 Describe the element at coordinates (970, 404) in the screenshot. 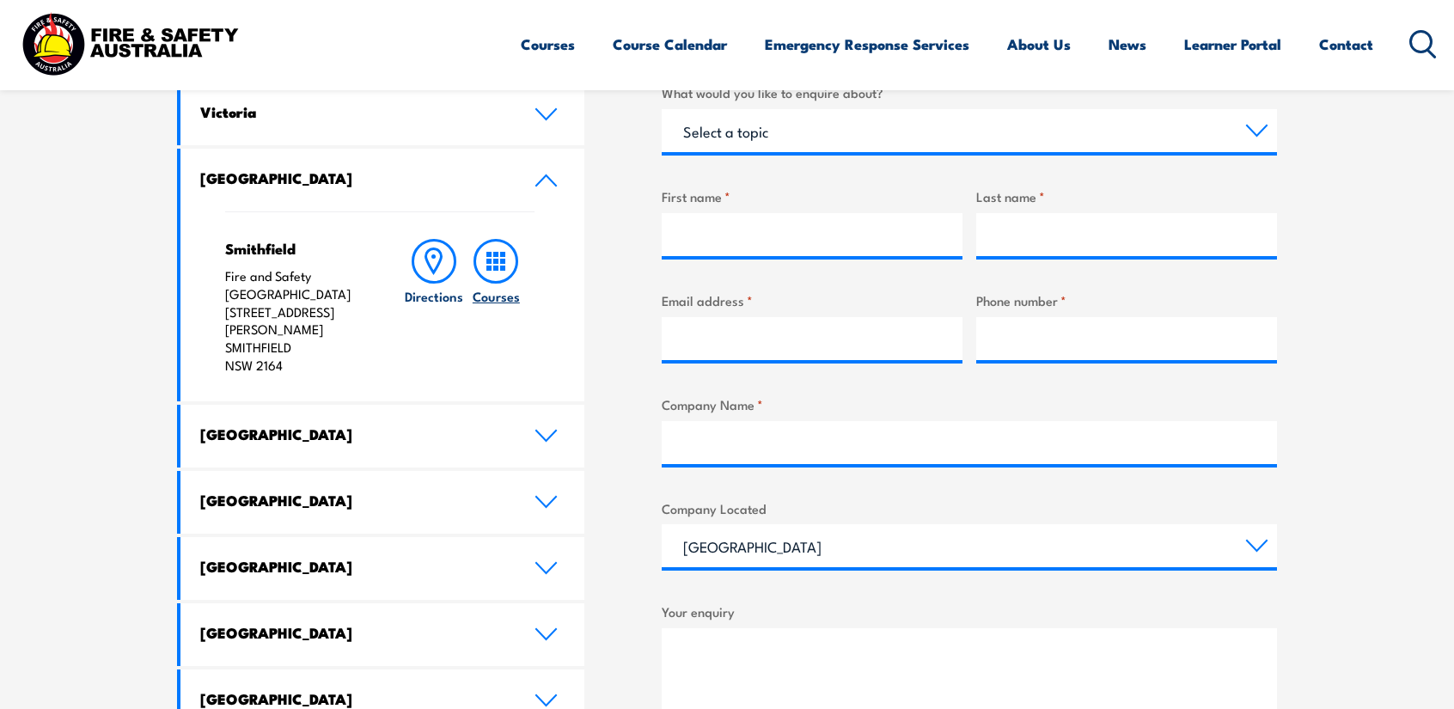

I see `label: Company Name` at that location.